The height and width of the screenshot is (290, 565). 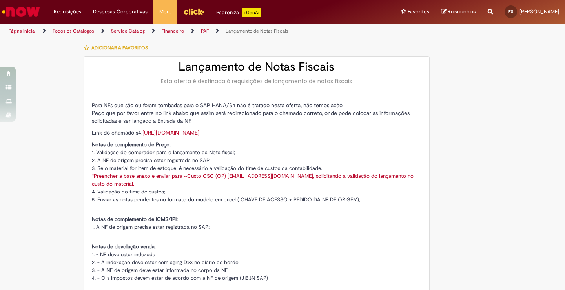 What do you see at coordinates (207, 168) in the screenshot?
I see `span: 3. Se o material for item de estoque, é necessário a validação do time de custos da contabilidade.` at bounding box center [207, 168].